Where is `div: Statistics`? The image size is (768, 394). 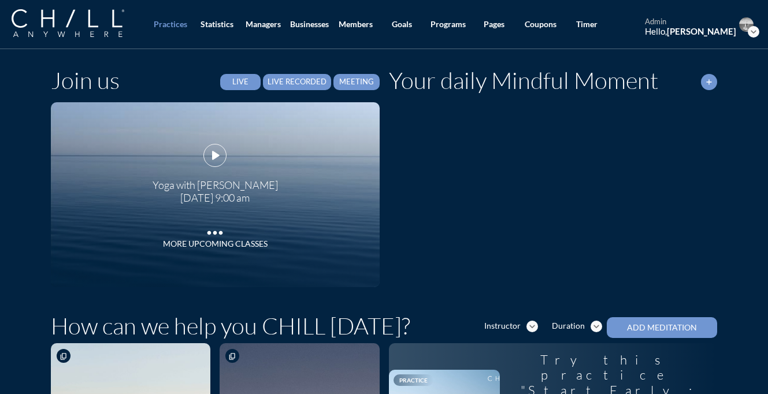 div: Statistics is located at coordinates (217, 24).